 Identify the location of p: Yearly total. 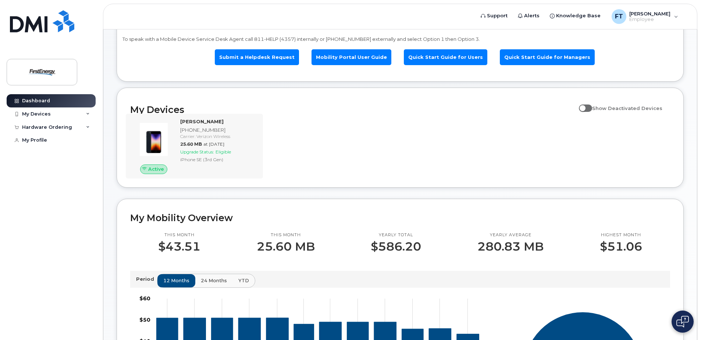
(396, 235).